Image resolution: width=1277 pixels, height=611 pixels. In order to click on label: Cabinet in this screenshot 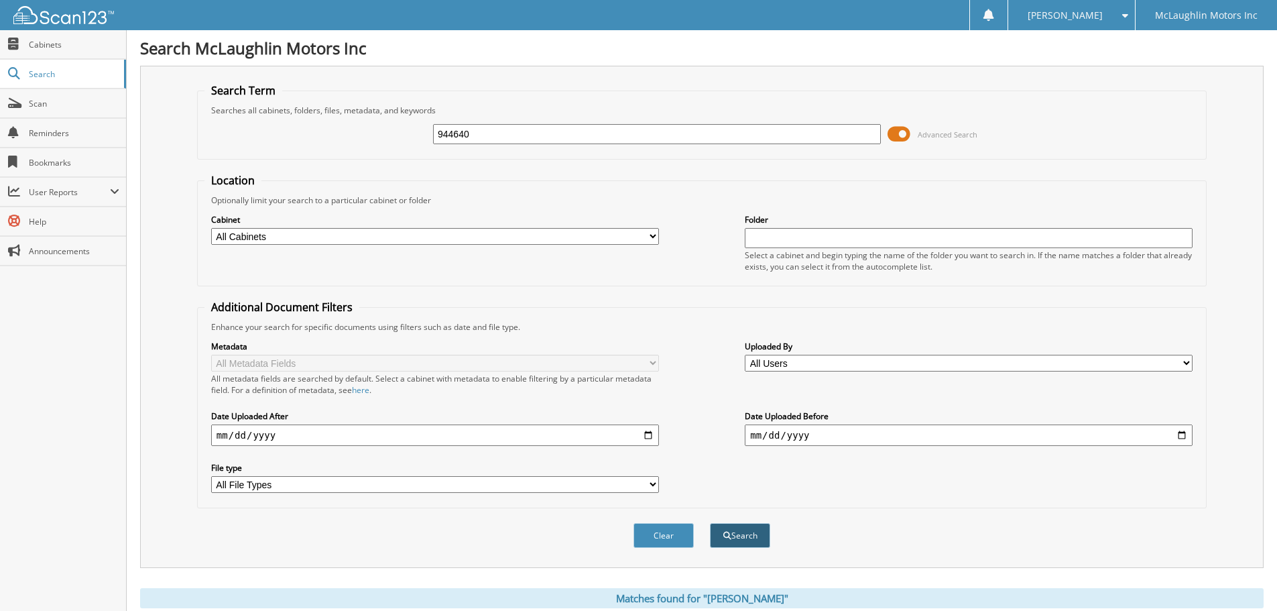, I will do `click(435, 219)`.